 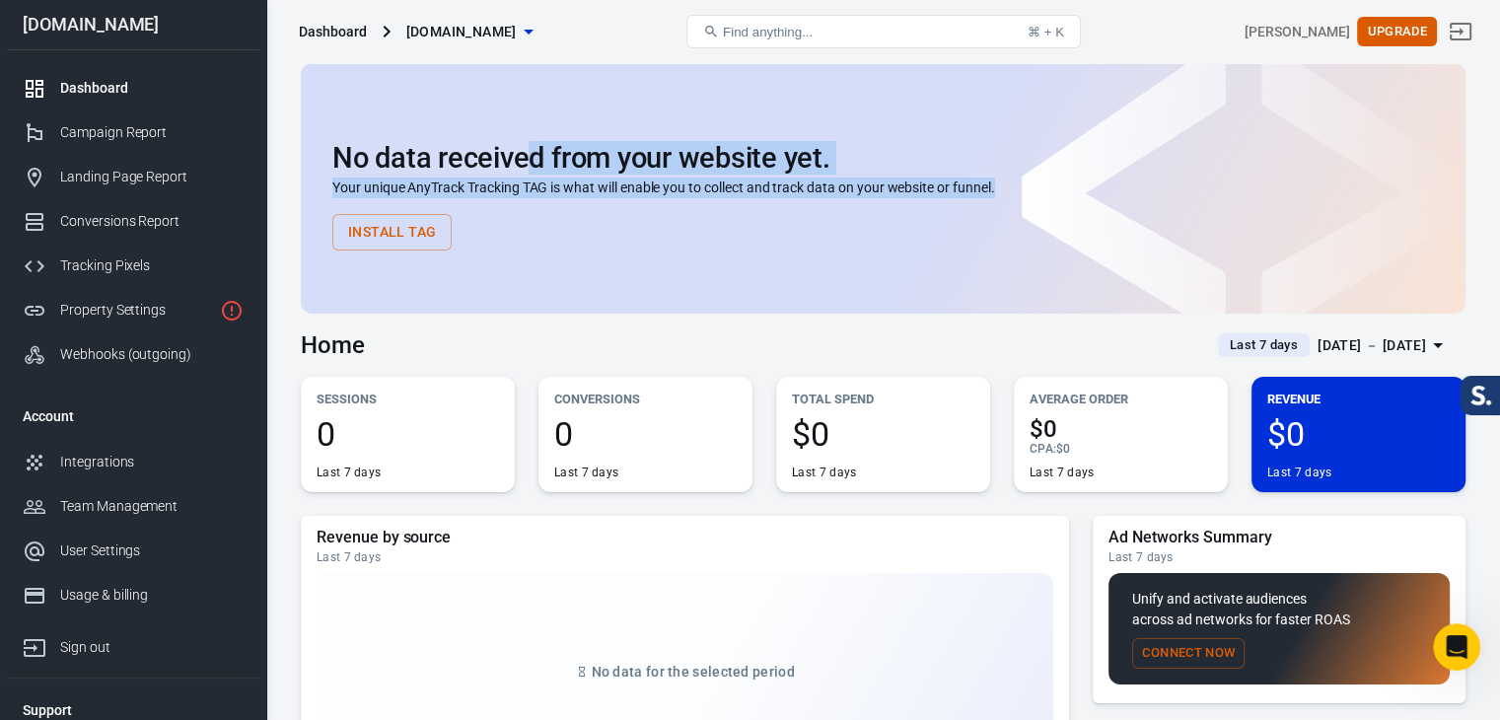 What do you see at coordinates (136, 310) in the screenshot?
I see `div: Property Settings` at bounding box center [136, 310].